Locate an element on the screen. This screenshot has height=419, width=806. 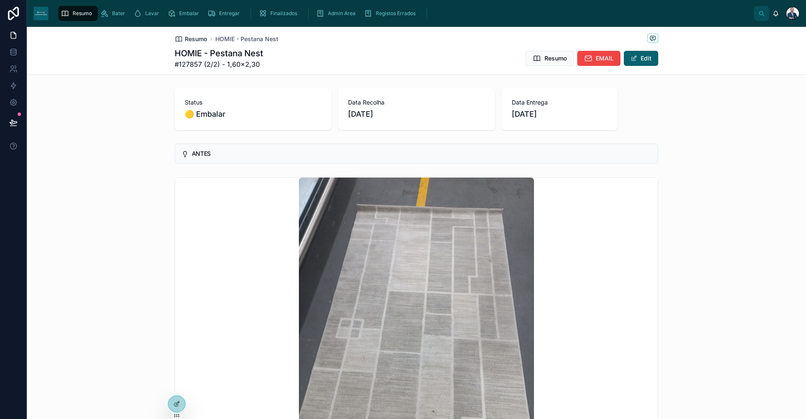
img: App logo is located at coordinates (41, 13).